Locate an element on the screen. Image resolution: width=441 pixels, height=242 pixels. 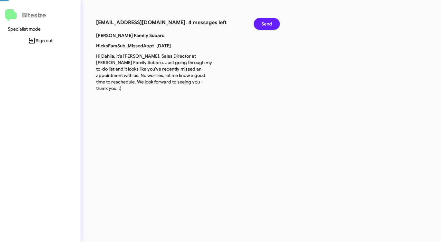
span: Sign out is located at coordinates (40, 41).